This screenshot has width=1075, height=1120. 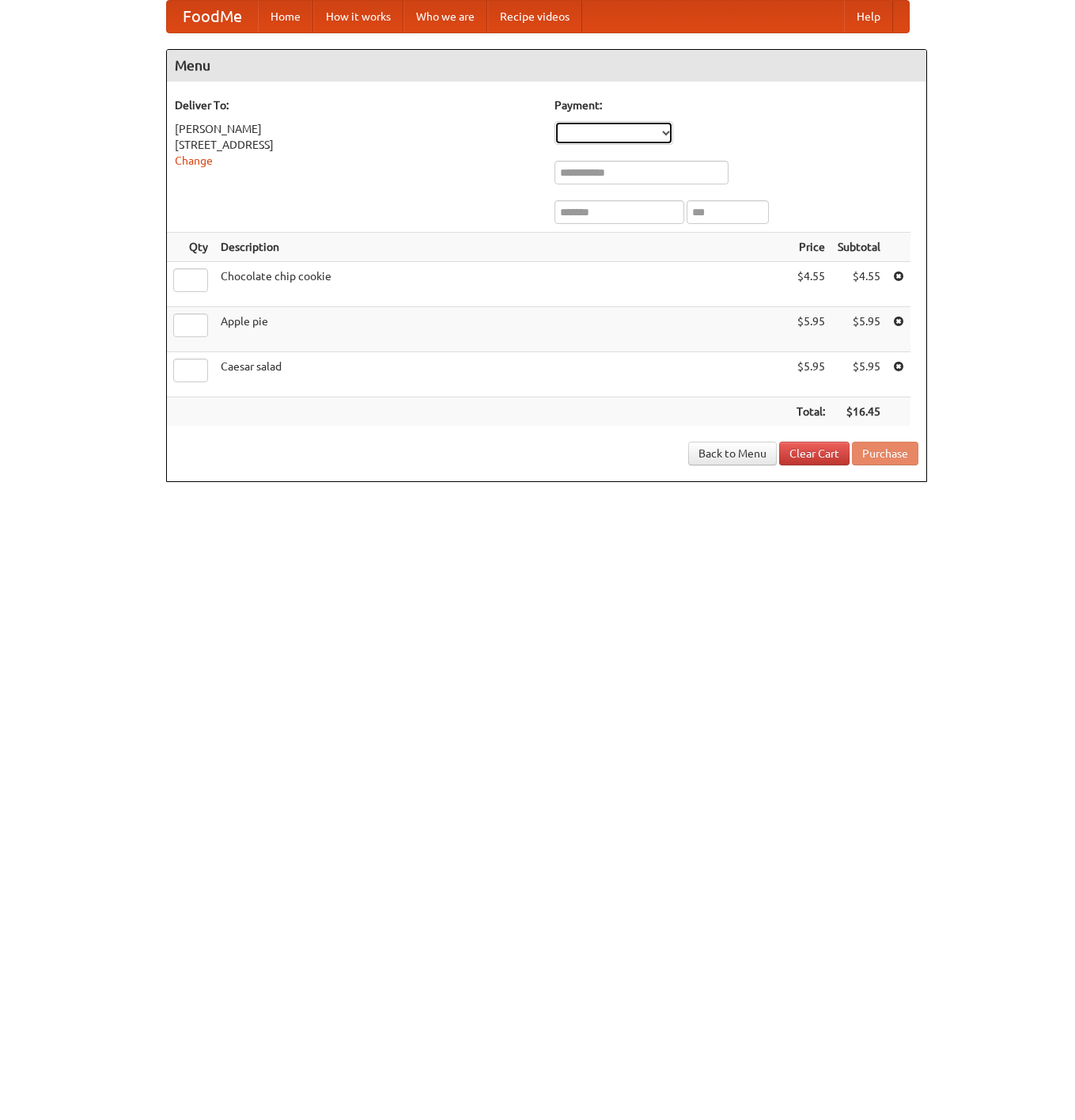 I want to click on a: Recipe videos, so click(x=535, y=17).